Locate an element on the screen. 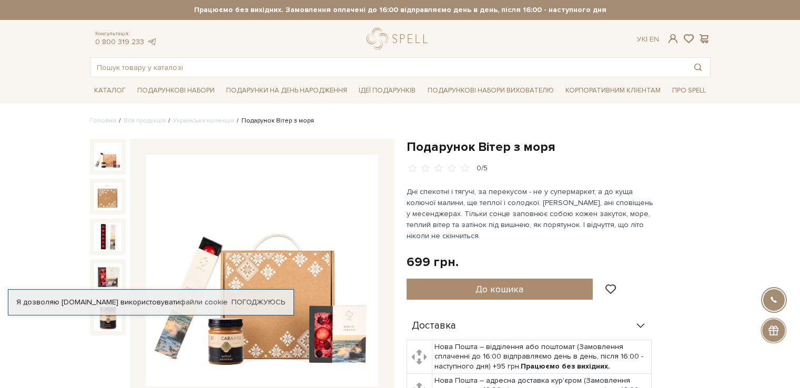  span: Консультація: is located at coordinates (126, 34).